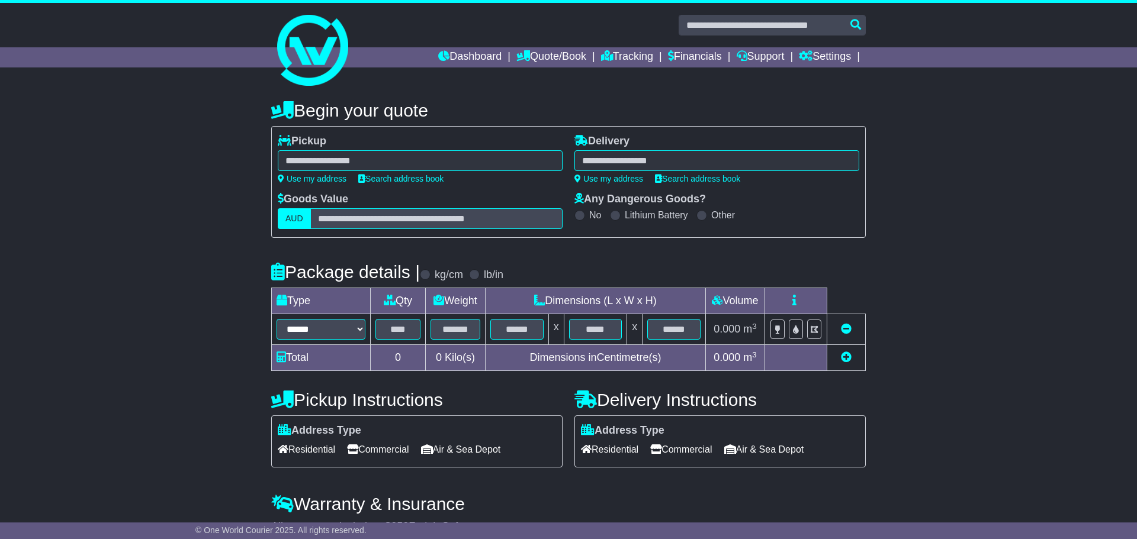  What do you see at coordinates (640, 200) in the screenshot?
I see `label: Any Dangerous Goods?` at bounding box center [640, 200].